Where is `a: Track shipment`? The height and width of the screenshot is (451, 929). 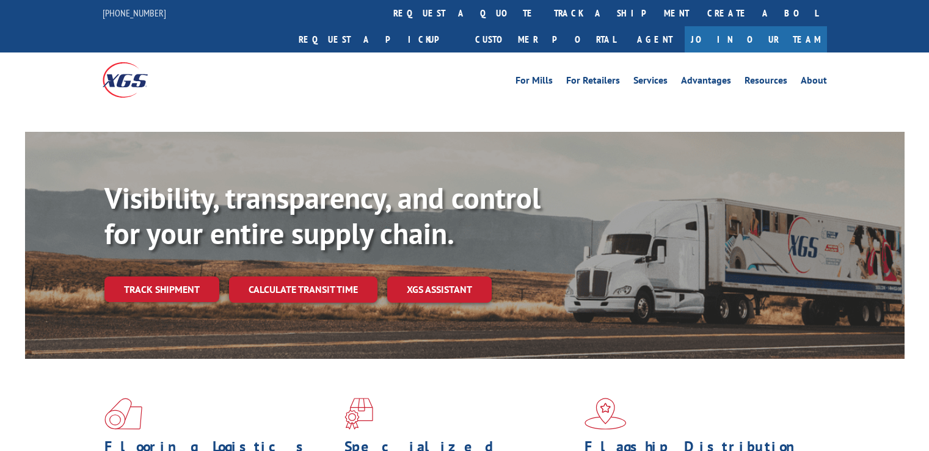 a: Track shipment is located at coordinates (162, 289).